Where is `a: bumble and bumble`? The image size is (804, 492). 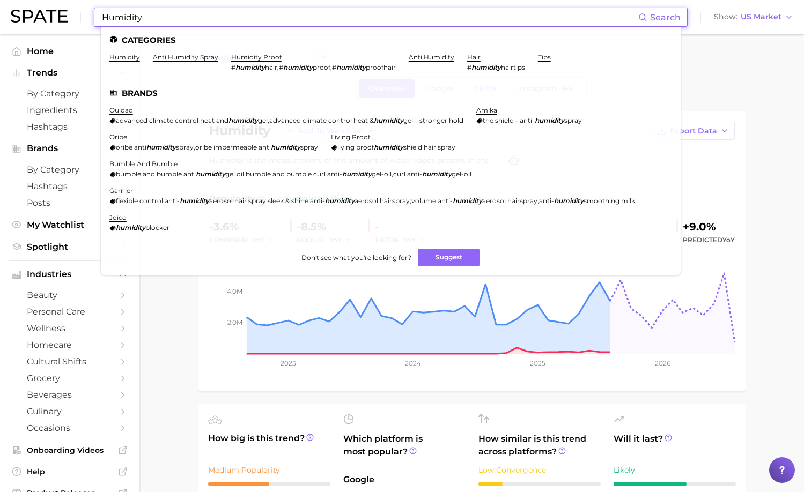
a: bumble and bumble is located at coordinates (143, 164).